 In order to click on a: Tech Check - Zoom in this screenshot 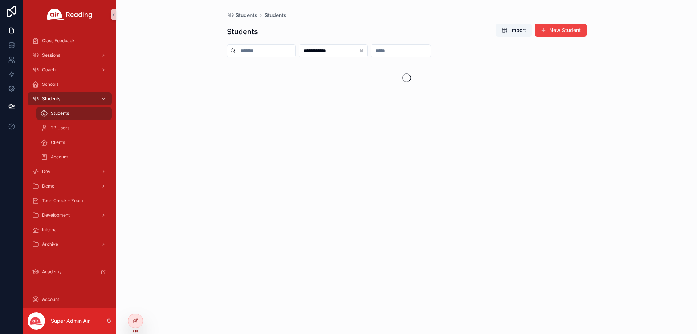, I will do `click(70, 200)`.